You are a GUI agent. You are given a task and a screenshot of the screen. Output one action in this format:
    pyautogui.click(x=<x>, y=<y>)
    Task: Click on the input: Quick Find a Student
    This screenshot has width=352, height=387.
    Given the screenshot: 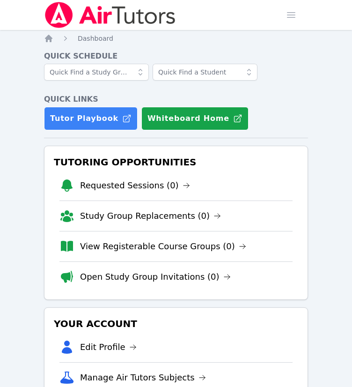 What is the action you would take?
    pyautogui.click(x=205, y=72)
    